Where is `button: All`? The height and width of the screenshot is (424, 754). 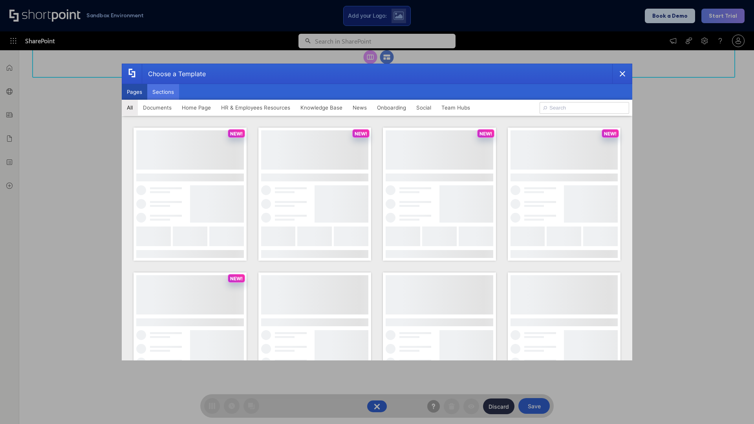 button: All is located at coordinates (130, 108).